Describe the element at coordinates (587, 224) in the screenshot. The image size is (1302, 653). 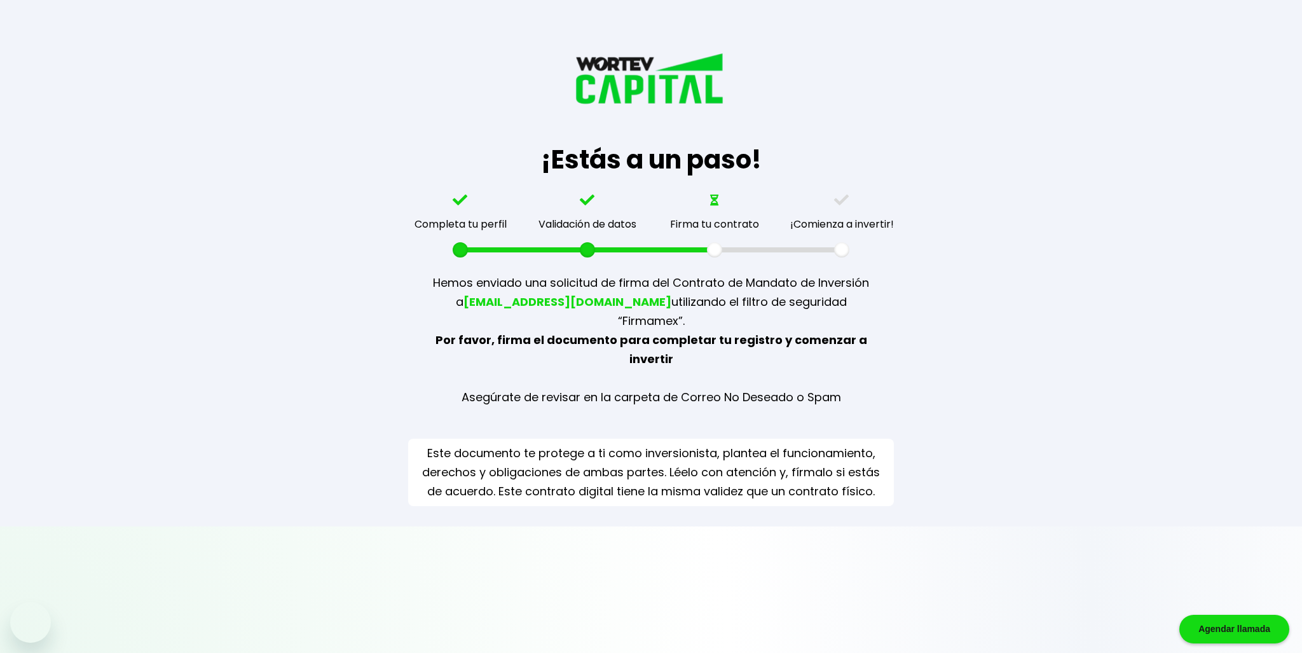
I see `div: Validación de datos` at that location.